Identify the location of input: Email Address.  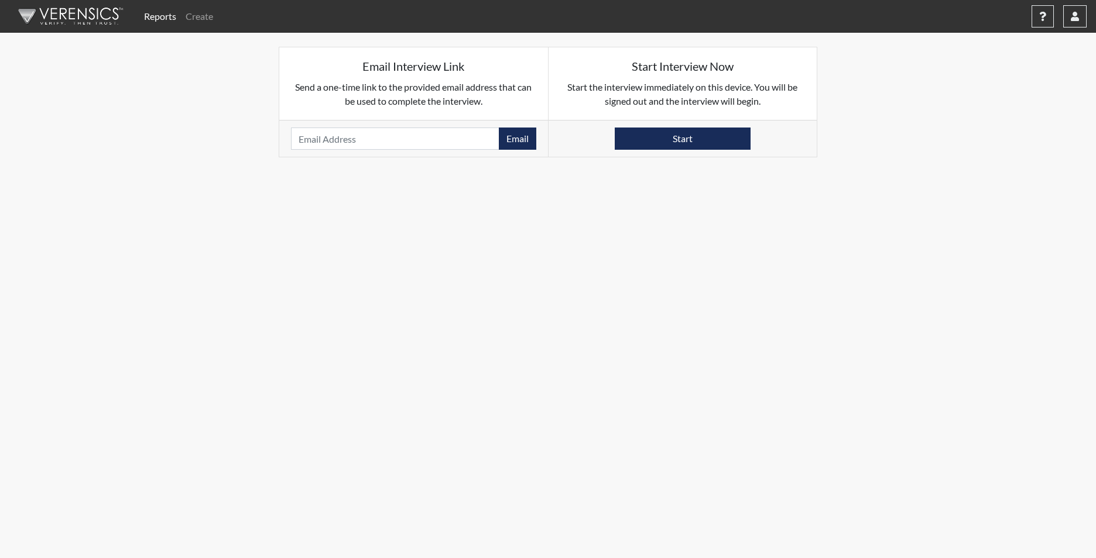
(395, 139).